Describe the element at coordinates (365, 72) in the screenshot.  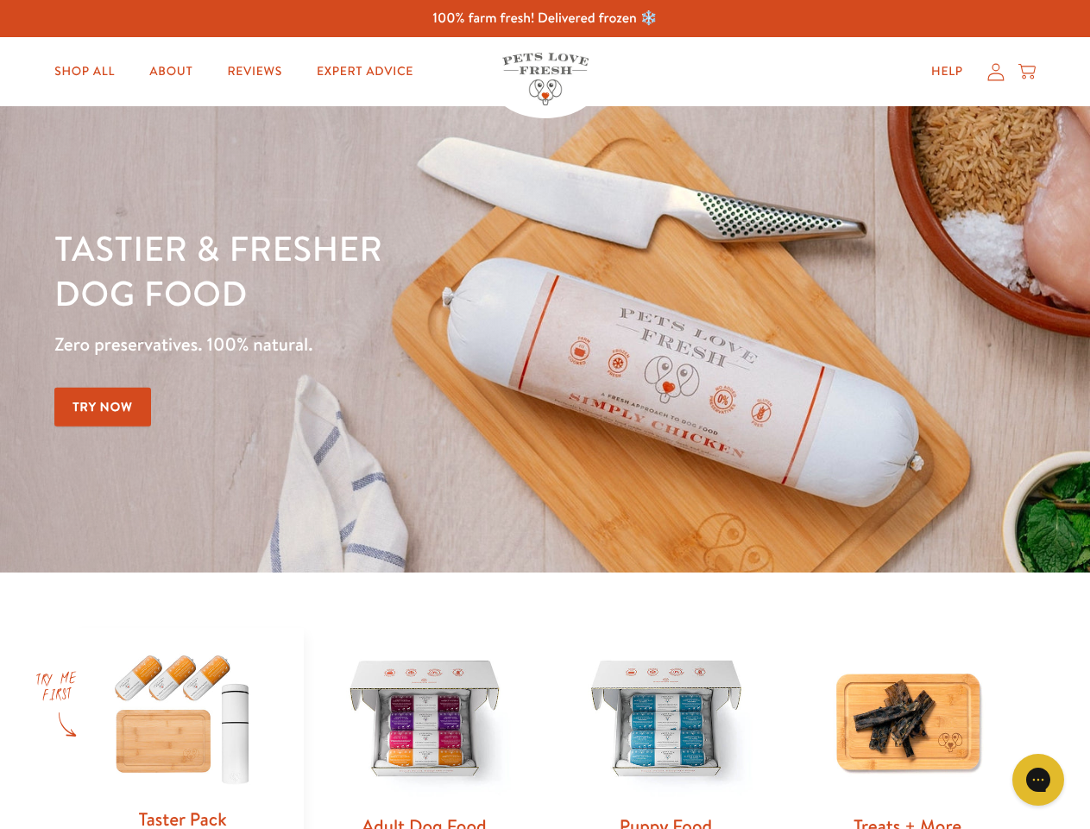
I see `a: Expert Advice` at that location.